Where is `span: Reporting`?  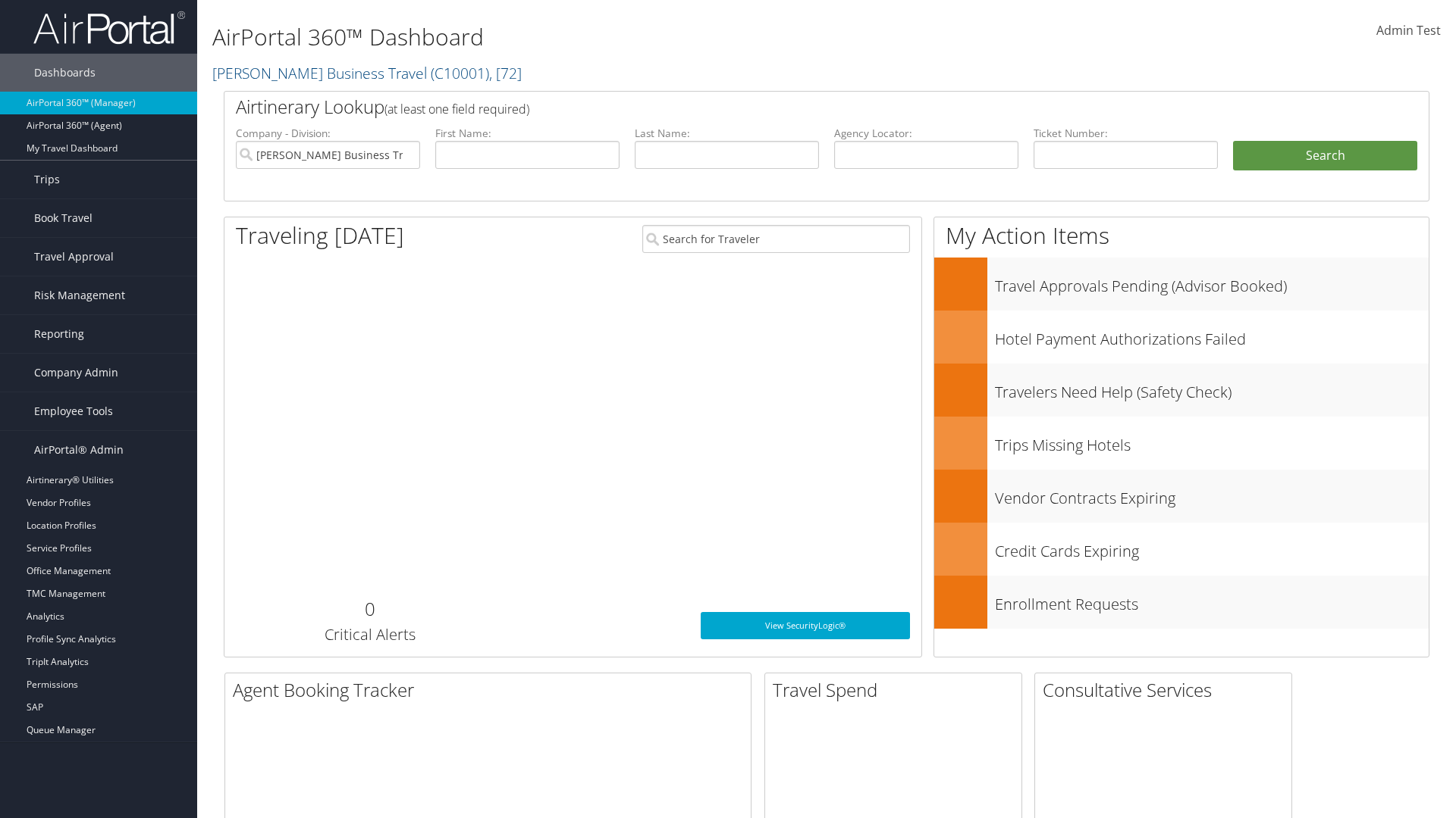 span: Reporting is located at coordinates (59, 334).